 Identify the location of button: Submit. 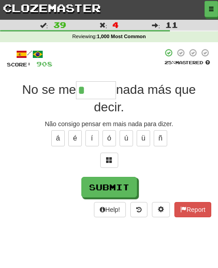
(109, 187).